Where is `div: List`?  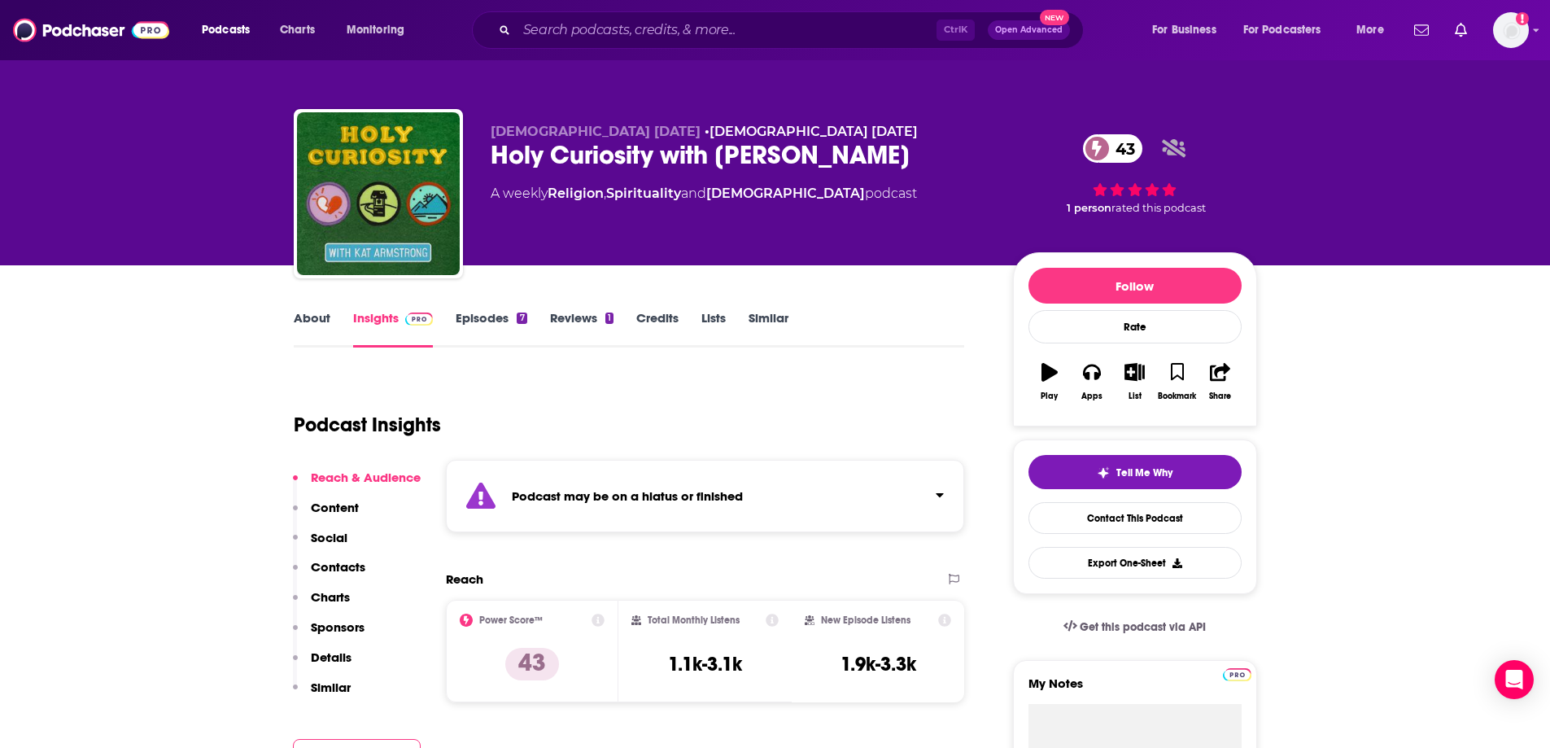 div: List is located at coordinates (1135, 396).